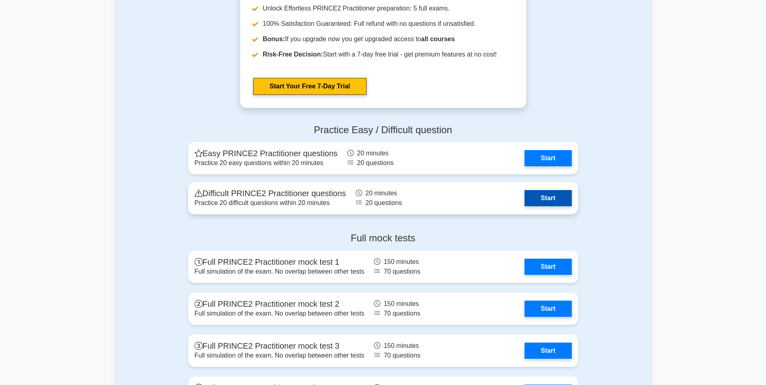 This screenshot has width=766, height=385. What do you see at coordinates (383, 238) in the screenshot?
I see `h4: Full mock tests` at bounding box center [383, 238].